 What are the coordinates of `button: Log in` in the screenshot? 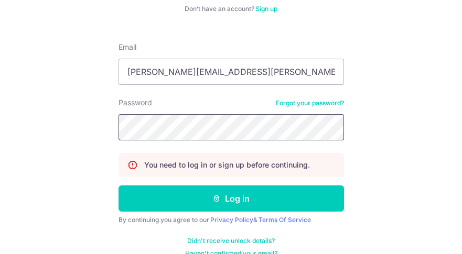 It's located at (231, 199).